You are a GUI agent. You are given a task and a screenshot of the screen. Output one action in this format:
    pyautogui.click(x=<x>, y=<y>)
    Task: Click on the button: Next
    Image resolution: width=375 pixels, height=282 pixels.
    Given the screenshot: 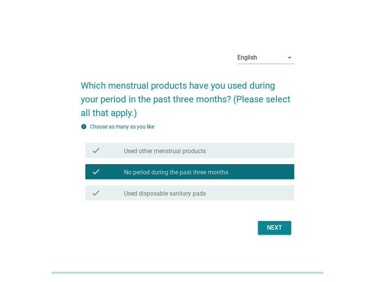 What is the action you would take?
    pyautogui.click(x=274, y=228)
    